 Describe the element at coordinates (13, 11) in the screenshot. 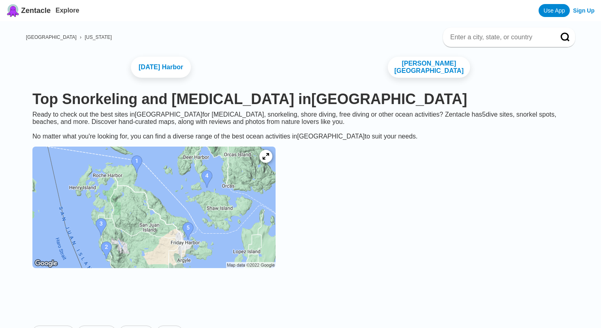

I see `img: Zentacle logo` at that location.